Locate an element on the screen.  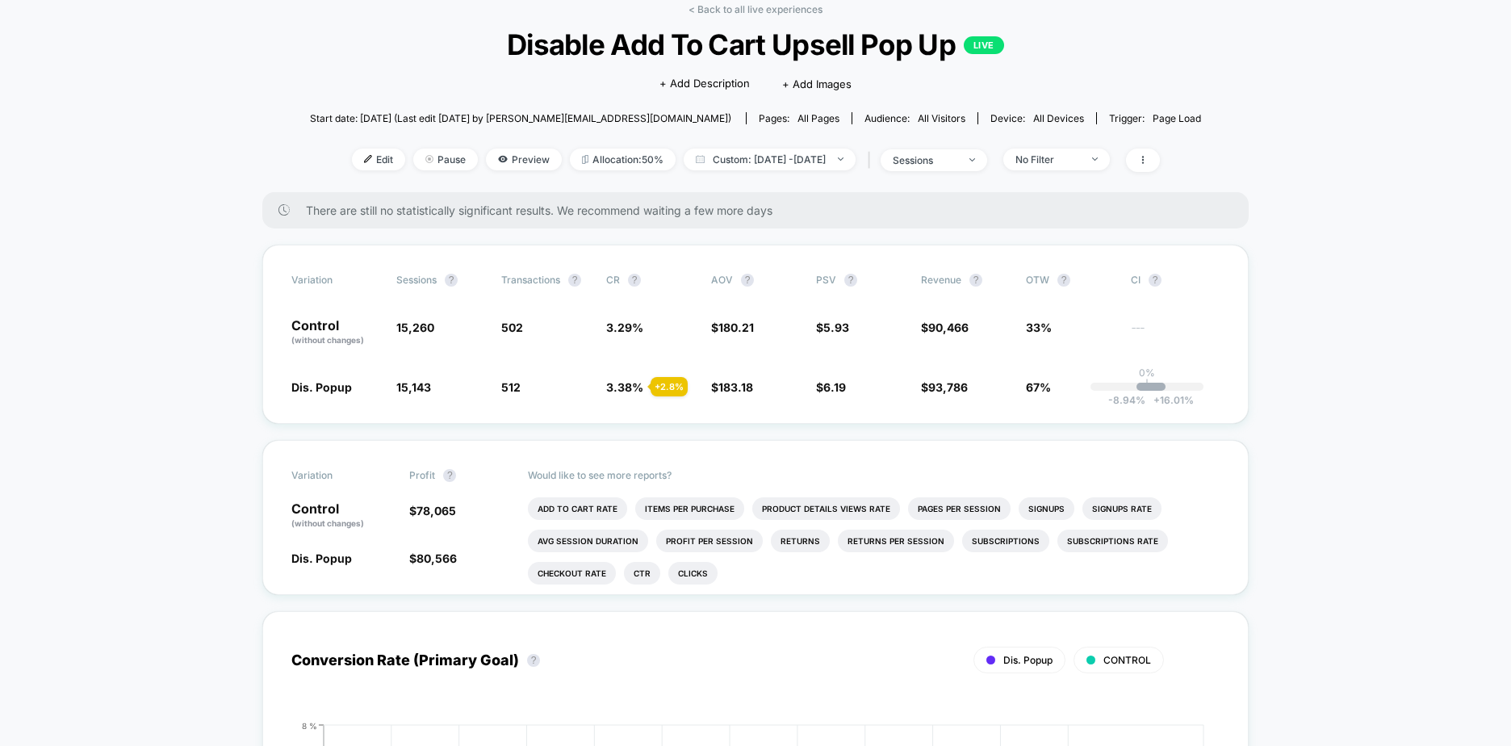
span: Revenue is located at coordinates (941, 279).